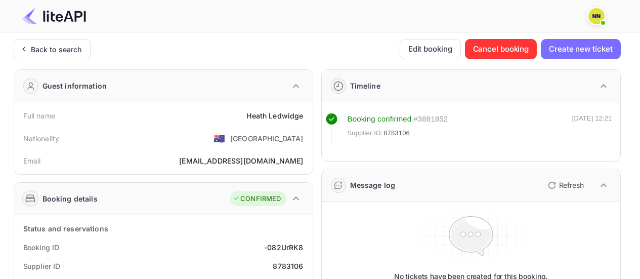 The image size is (640, 279). I want to click on img: LiteAPI Logo, so click(54, 16).